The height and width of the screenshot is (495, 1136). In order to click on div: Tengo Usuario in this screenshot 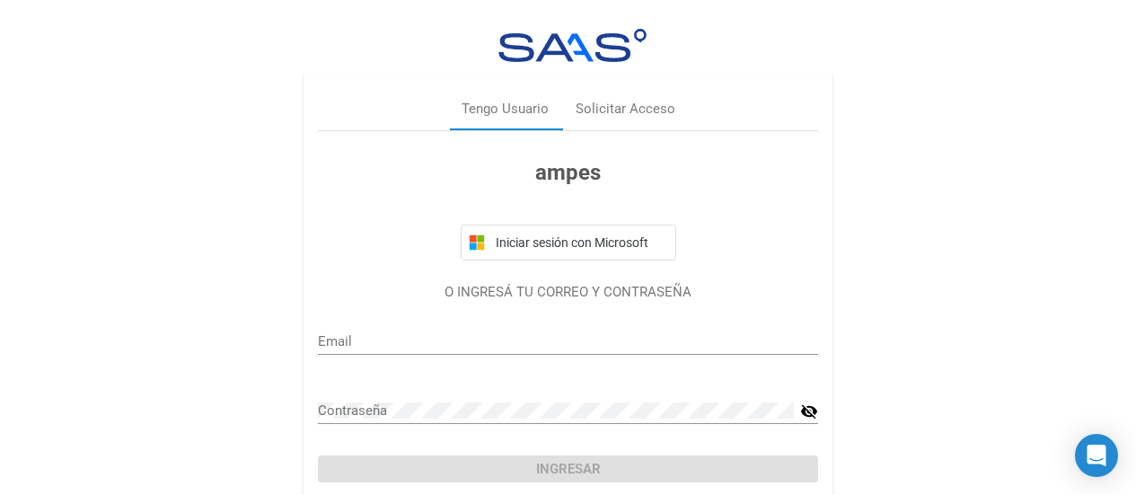, I will do `click(505, 109)`.